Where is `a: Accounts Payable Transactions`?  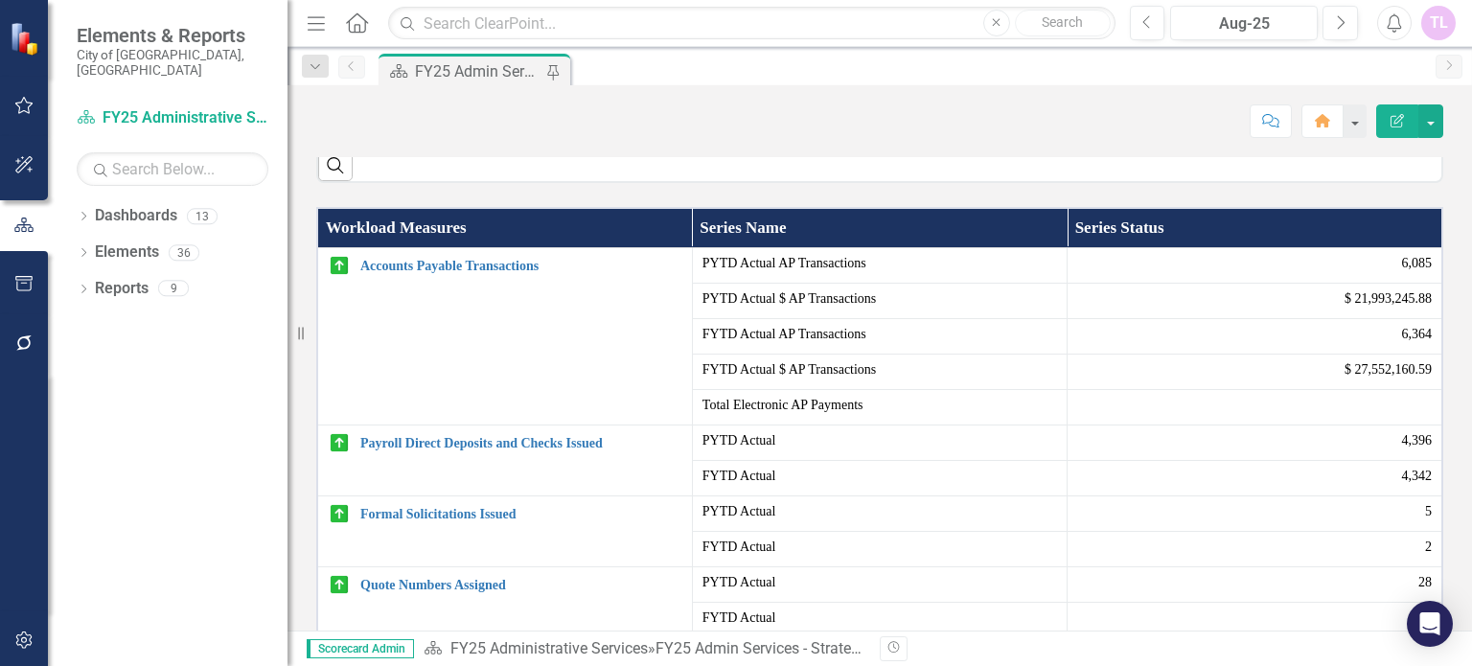
a: Accounts Payable Transactions is located at coordinates (521, 265).